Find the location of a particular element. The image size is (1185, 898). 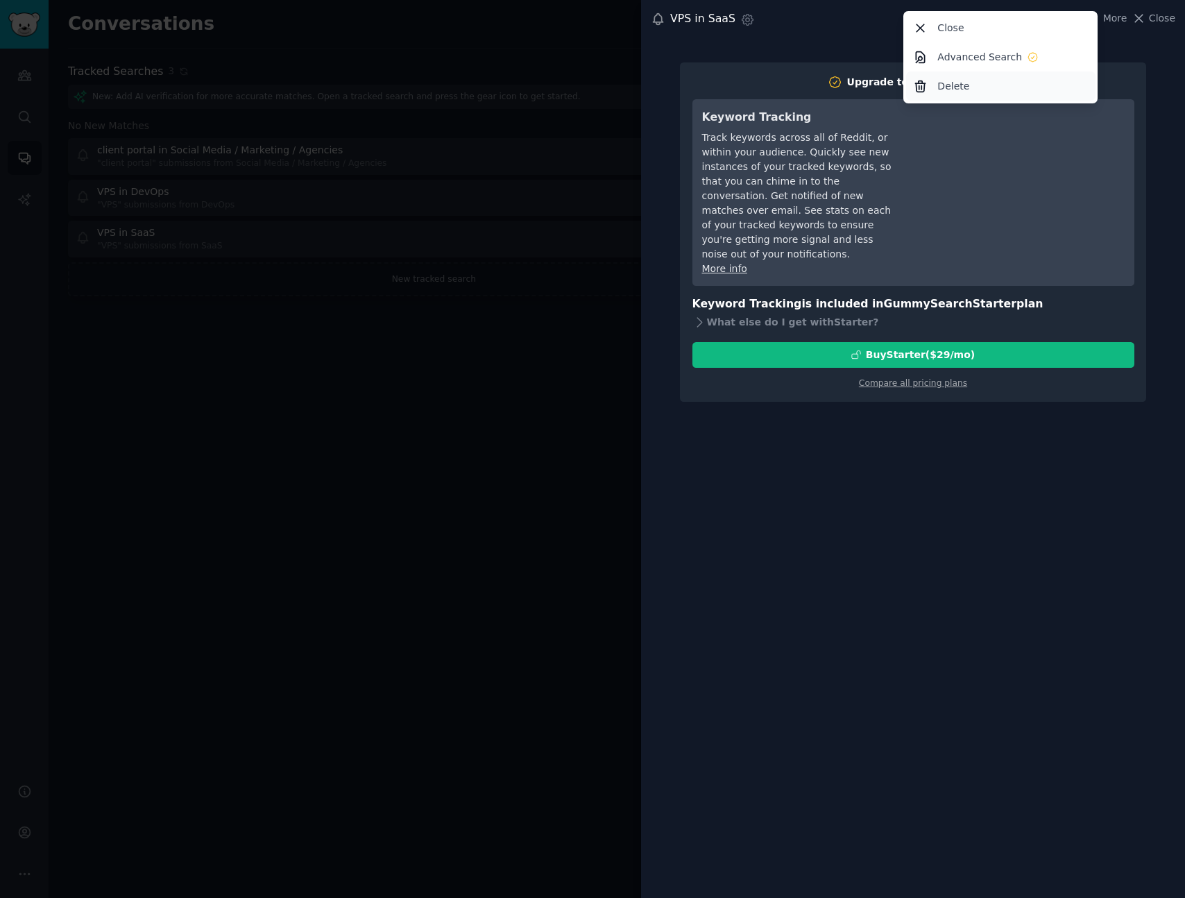

div: Upgrade to use this feature is located at coordinates (923, 82).